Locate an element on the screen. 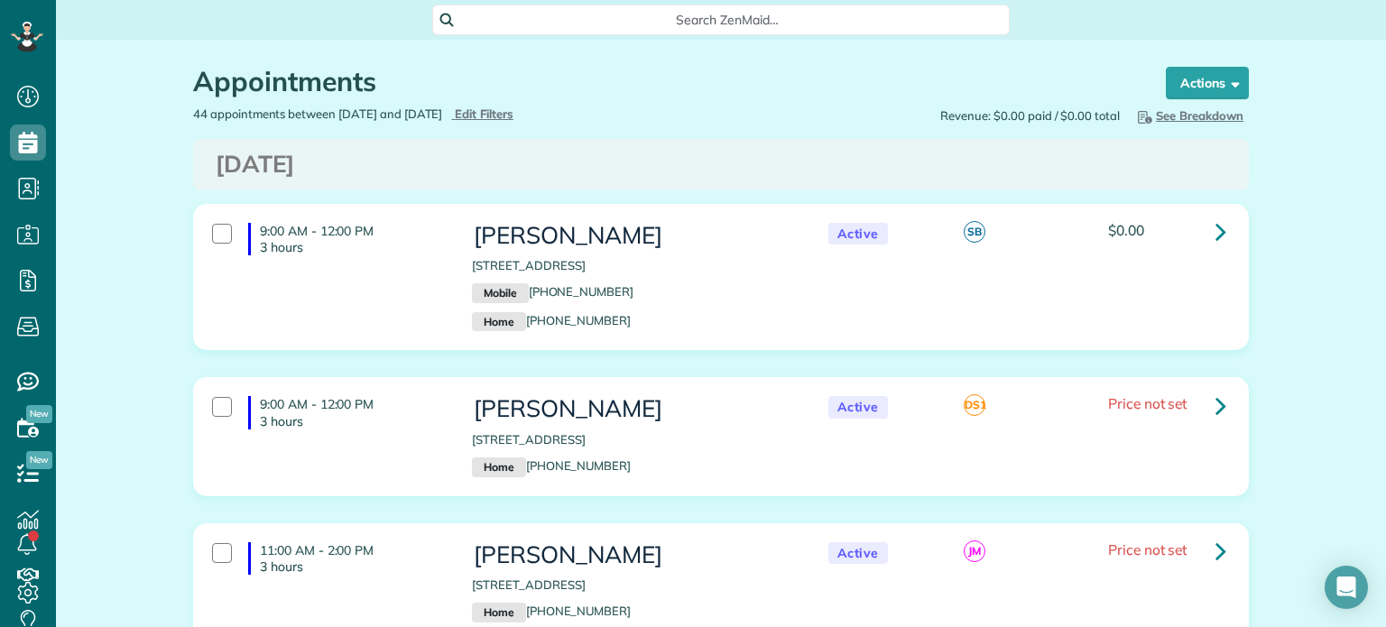 The width and height of the screenshot is (1386, 627). span: DS1 is located at coordinates (974, 405).